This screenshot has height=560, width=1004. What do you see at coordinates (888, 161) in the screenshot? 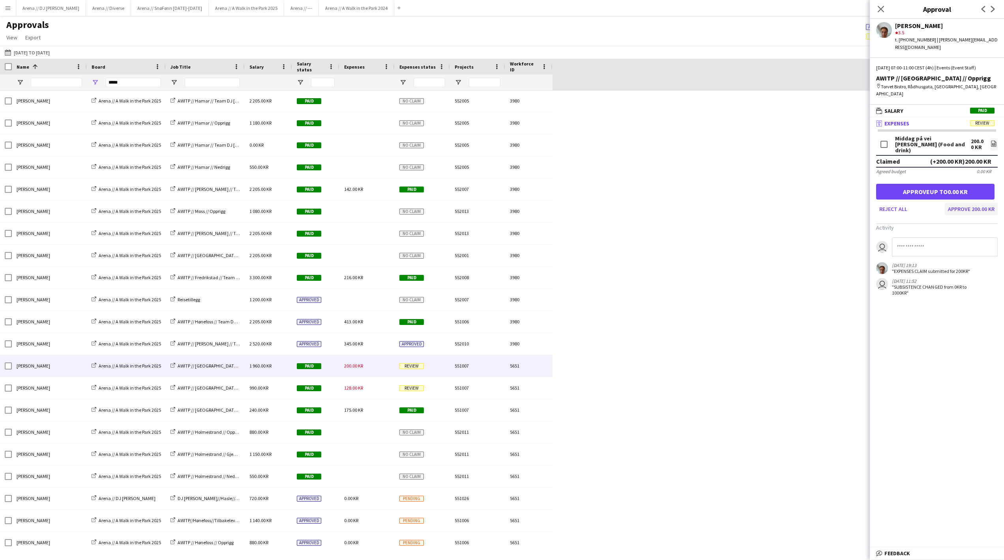
I see `div: Claimed` at bounding box center [888, 161].